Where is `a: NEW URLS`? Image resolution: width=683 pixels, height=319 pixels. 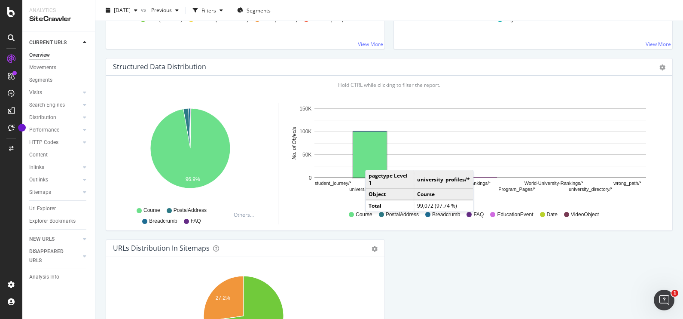
a: NEW URLS is located at coordinates (55, 239).